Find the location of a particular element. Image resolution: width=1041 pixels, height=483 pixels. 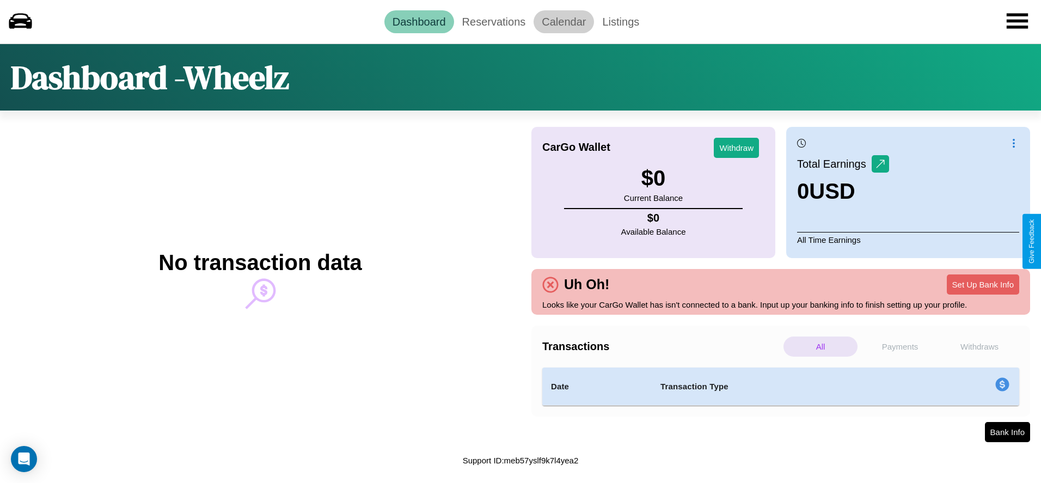

button: Set Up Bank Info is located at coordinates (983, 284).